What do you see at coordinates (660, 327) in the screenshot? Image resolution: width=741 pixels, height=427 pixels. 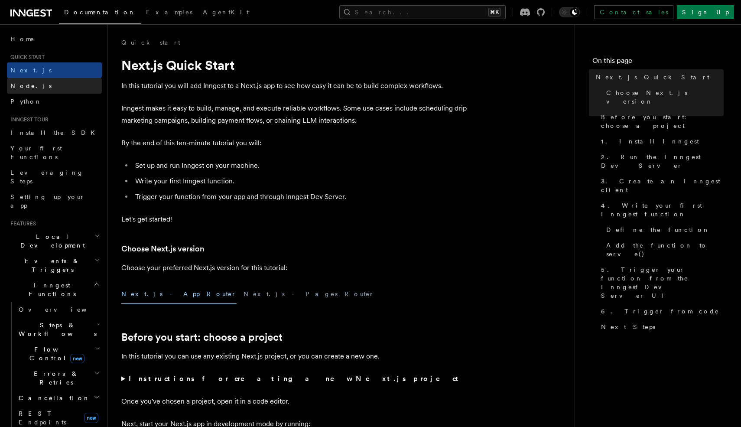 I see `a: Next Steps` at bounding box center [660, 327].